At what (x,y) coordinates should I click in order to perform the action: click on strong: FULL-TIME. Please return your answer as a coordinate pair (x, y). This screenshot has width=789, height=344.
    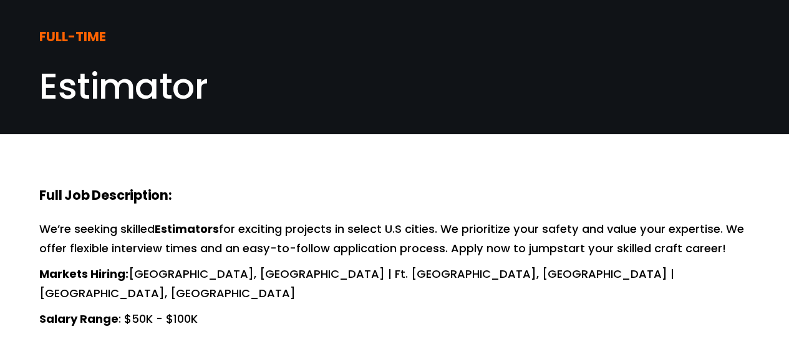
    Looking at the image, I should click on (72, 38).